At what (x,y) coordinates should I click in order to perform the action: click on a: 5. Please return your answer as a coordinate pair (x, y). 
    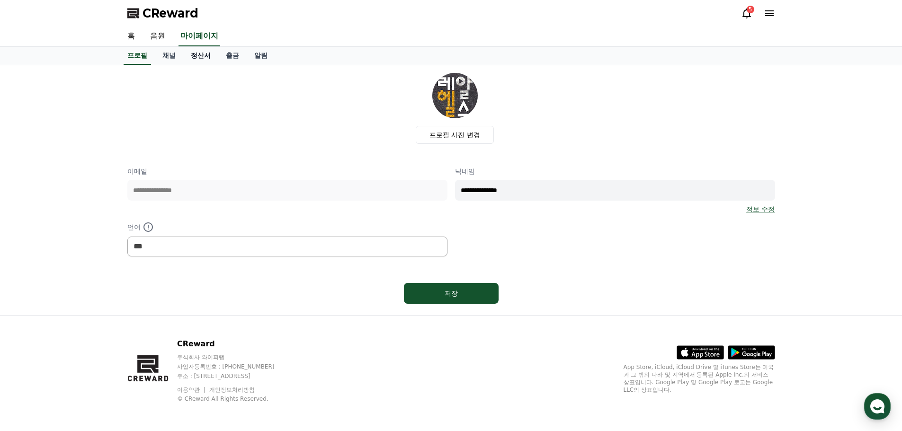
    Looking at the image, I should click on (746, 13).